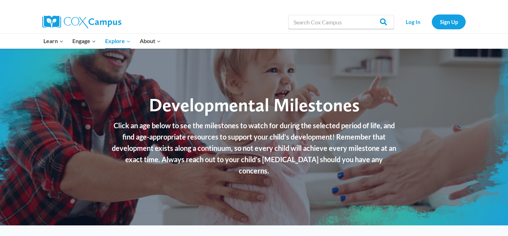 This screenshot has height=236, width=508. I want to click on img: Cox Campus, so click(82, 22).